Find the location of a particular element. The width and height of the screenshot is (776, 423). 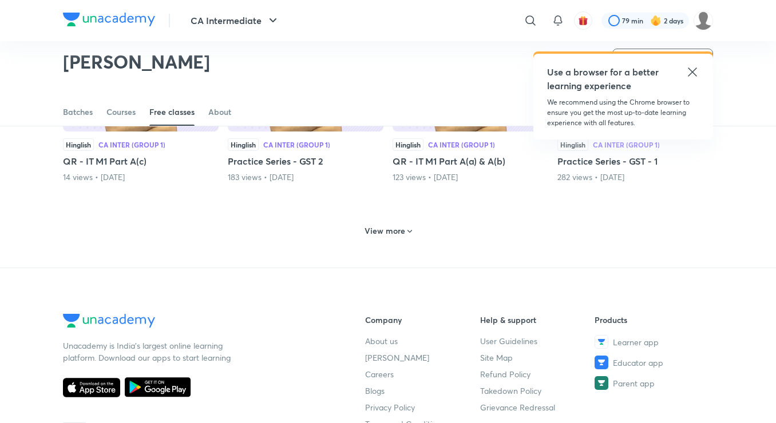

a: Careers is located at coordinates (422, 374).